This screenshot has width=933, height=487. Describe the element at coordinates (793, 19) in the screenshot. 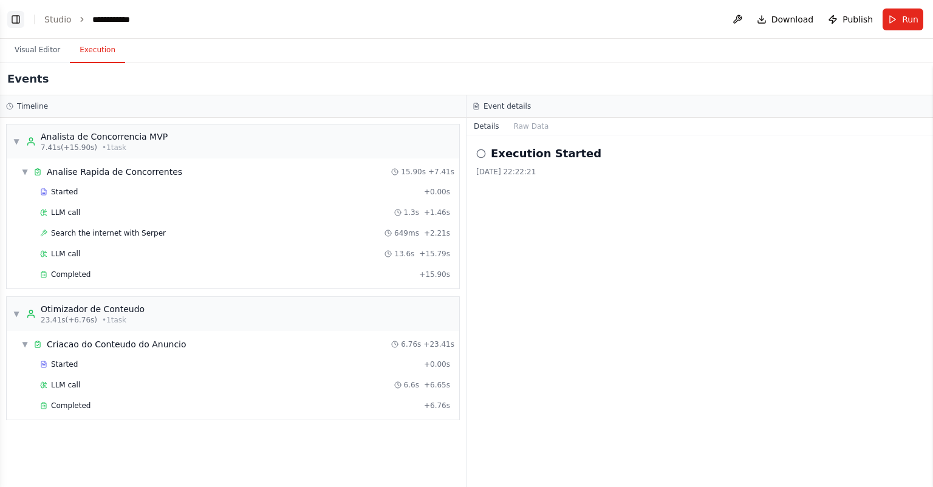

I see `span: Download` at that location.